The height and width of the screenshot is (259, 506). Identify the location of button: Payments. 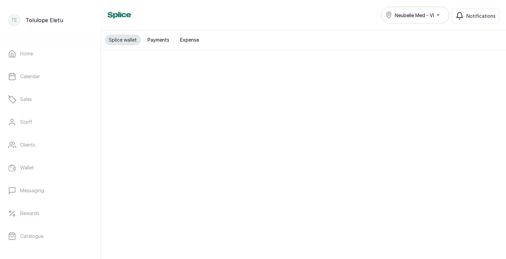
(158, 40).